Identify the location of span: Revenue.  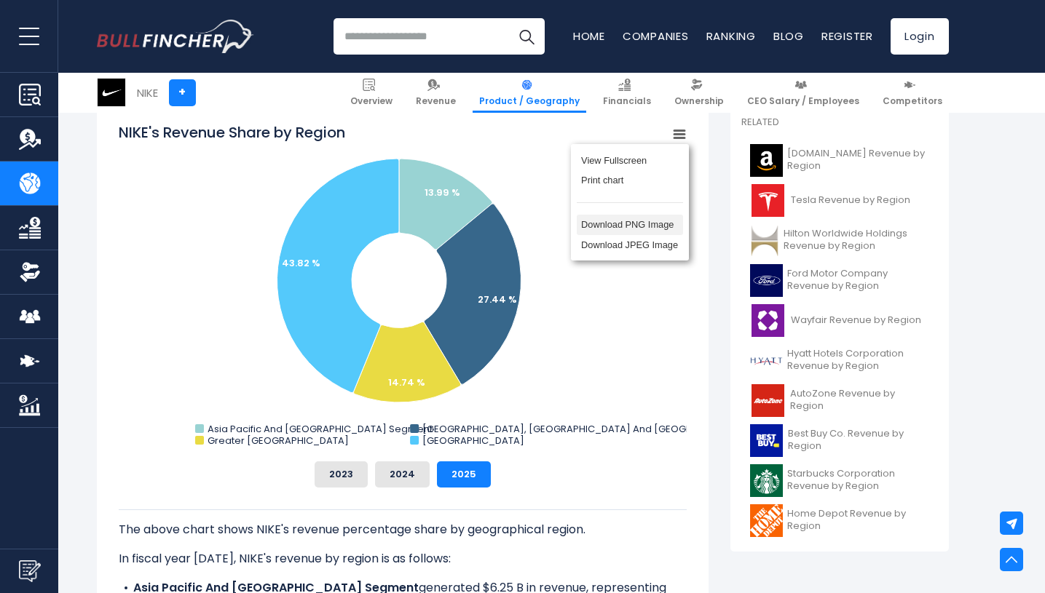
(435, 101).